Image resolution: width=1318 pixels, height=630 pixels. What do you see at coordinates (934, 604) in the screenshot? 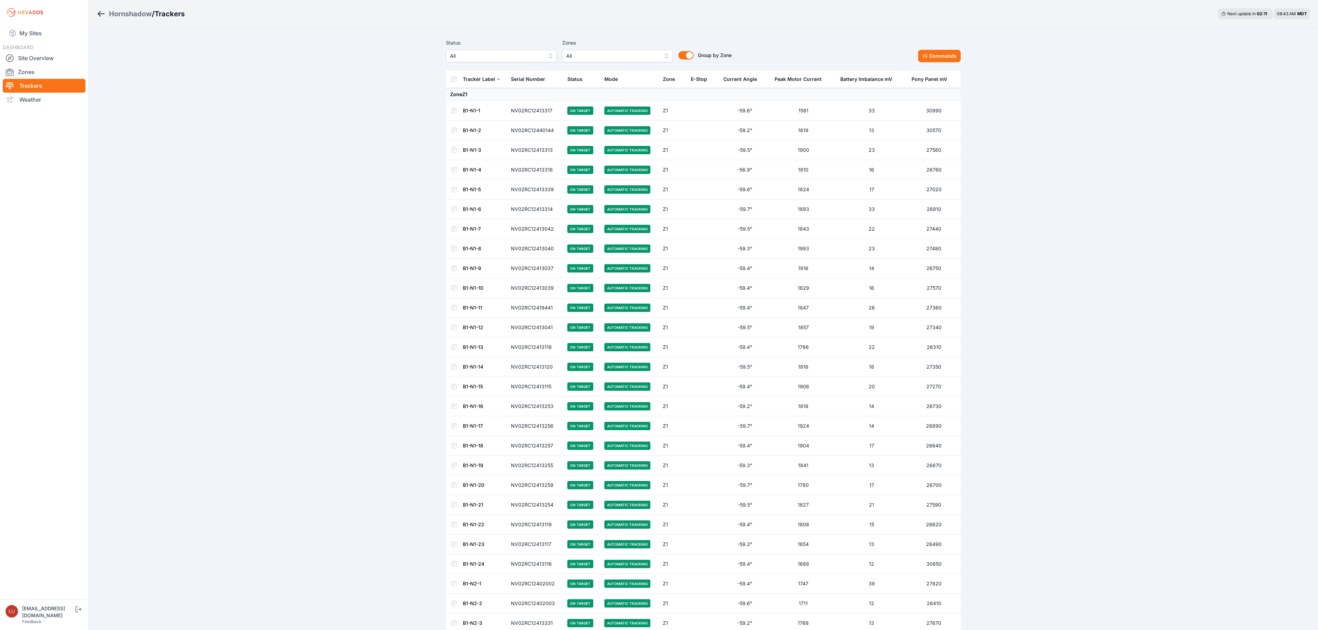
I see `td: 26410` at bounding box center [934, 604].